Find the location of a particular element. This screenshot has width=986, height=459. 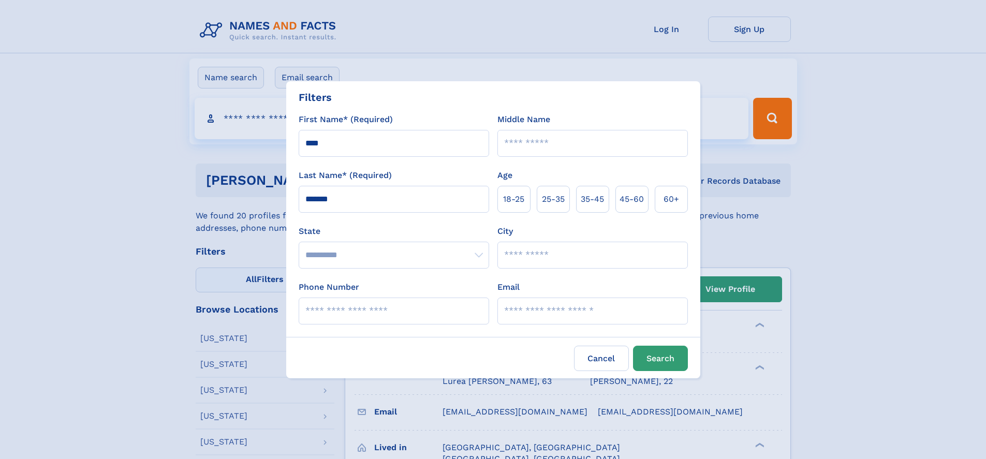

span: 60+ is located at coordinates (672, 199).